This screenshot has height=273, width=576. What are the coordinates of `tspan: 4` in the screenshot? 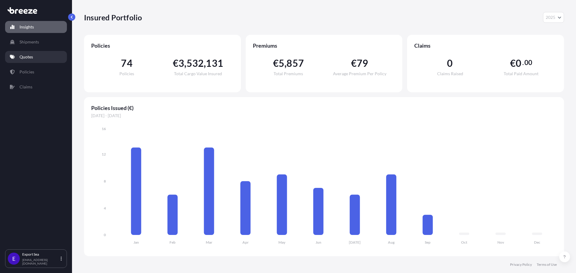 It's located at (105, 208).